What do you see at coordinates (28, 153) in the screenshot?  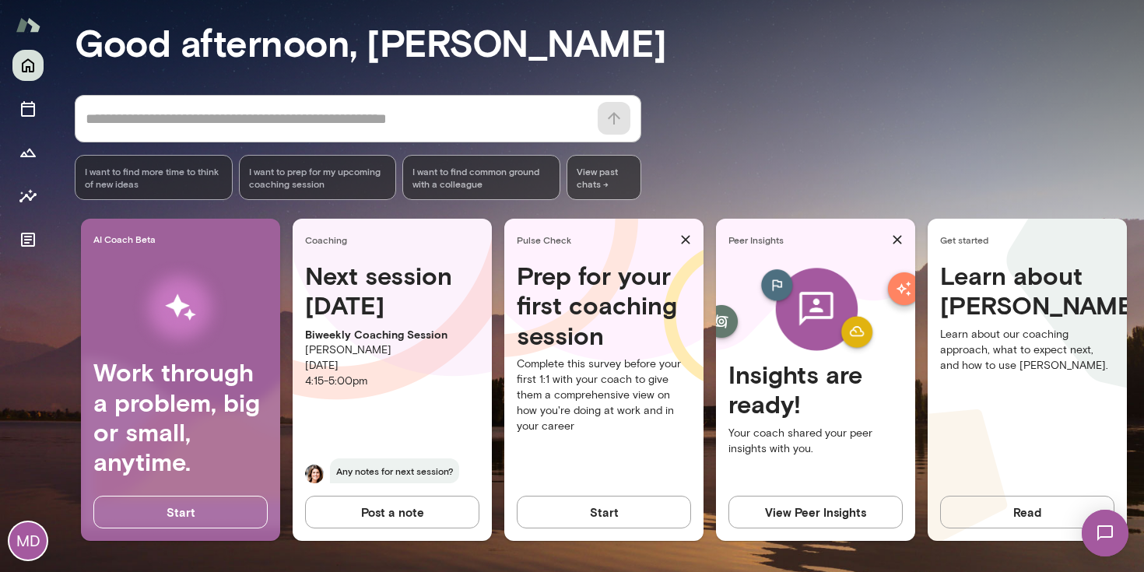 I see `button: Growth Plan` at bounding box center [28, 153].